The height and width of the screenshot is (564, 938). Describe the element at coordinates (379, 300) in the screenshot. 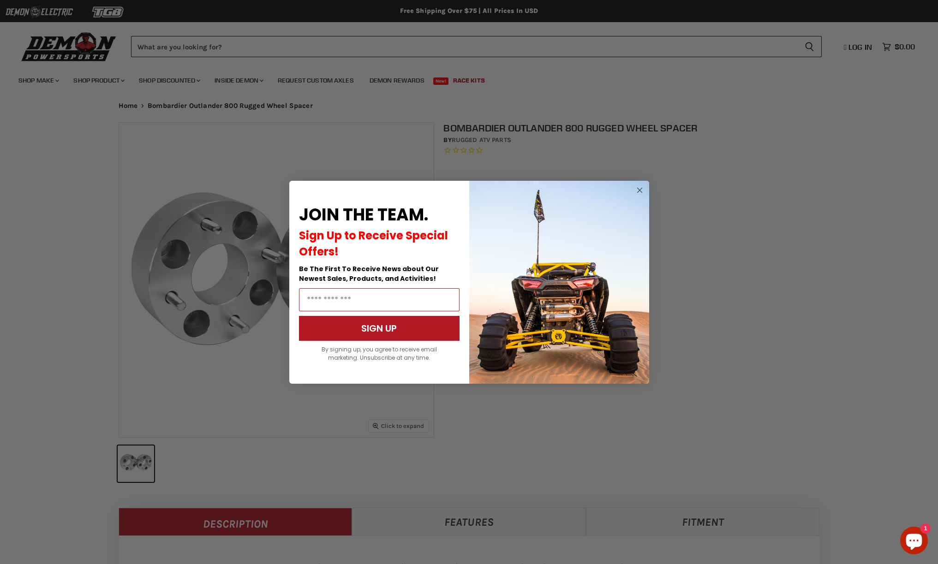

I see `input: Email Address` at that location.